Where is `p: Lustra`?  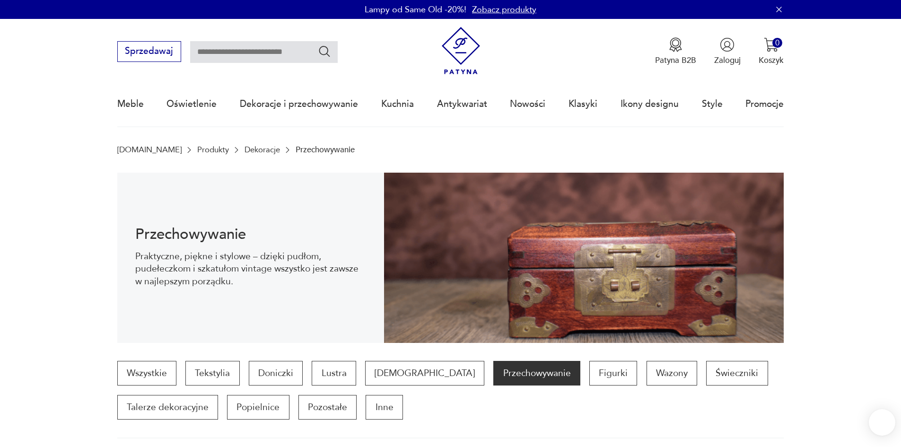
p: Lustra is located at coordinates (334, 373).